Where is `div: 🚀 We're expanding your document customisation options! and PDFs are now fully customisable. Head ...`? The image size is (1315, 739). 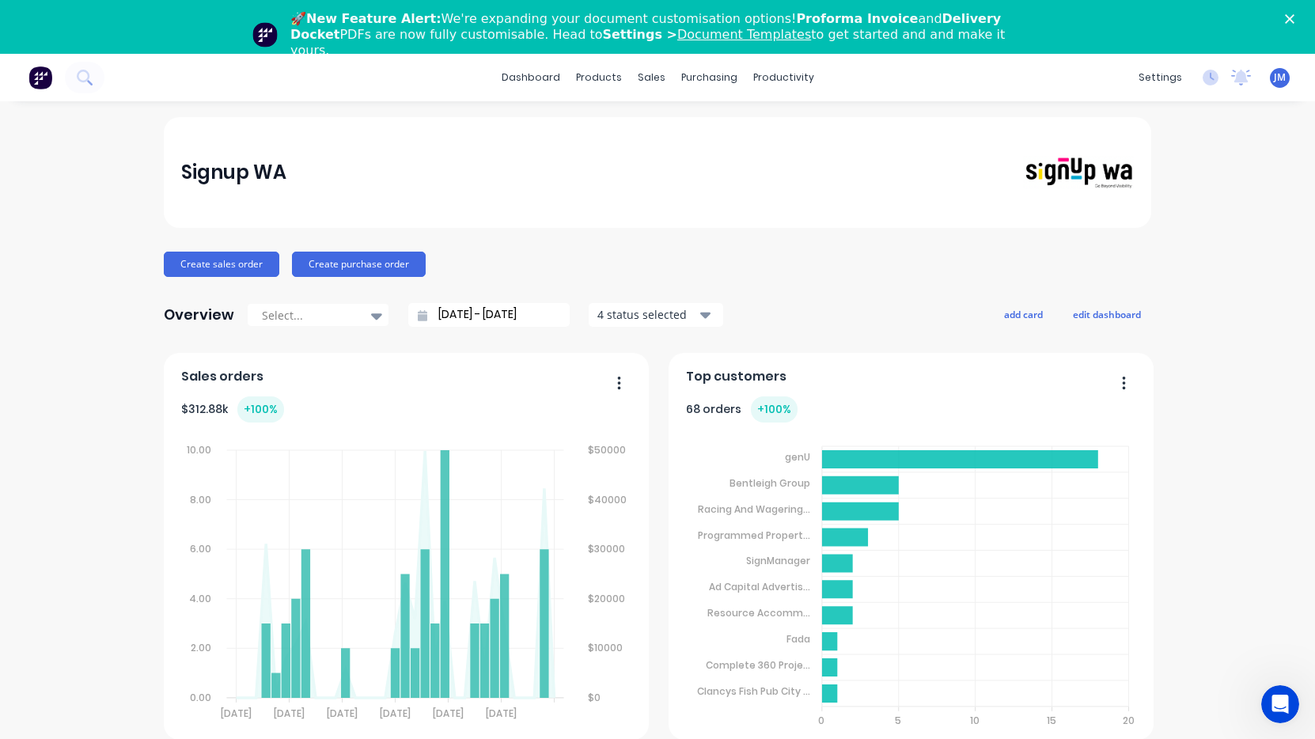
div: 🚀 We're expanding your document customisation options! and PDFs are now fully customisable. Head ... is located at coordinates (664, 35).